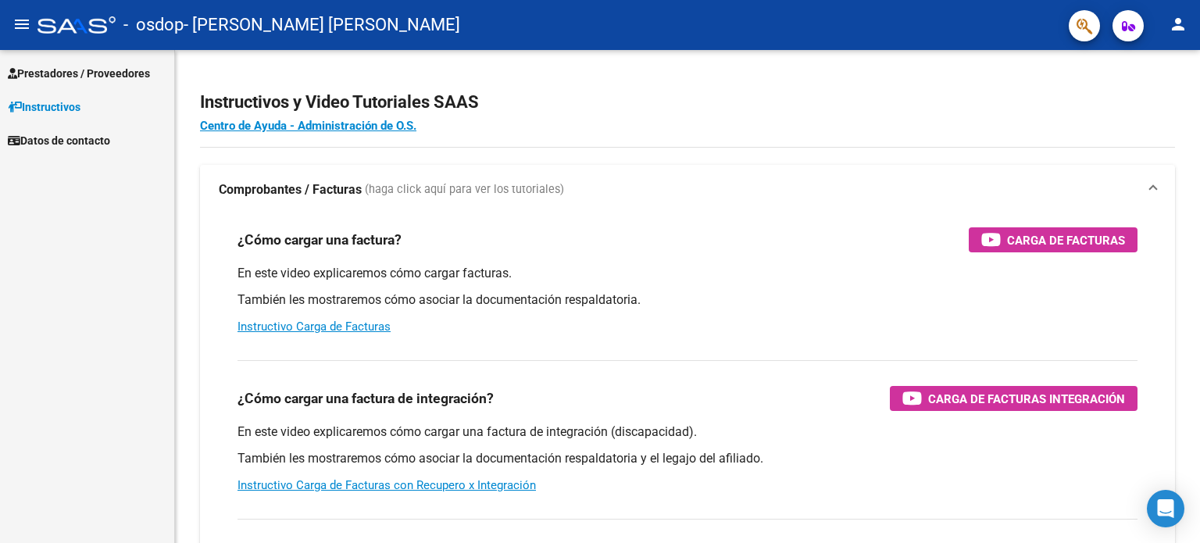 This screenshot has height=543, width=1200. Describe the element at coordinates (1013, 398) in the screenshot. I see `button: Carga de Facturas Integración` at that location.